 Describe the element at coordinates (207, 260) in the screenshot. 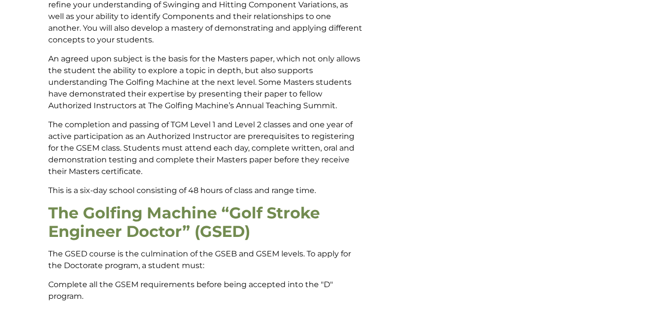

I see `p: The GSED course is the culmination of the GSEB and GSEM levels. To apply for the Doctorate progra...` at that location.